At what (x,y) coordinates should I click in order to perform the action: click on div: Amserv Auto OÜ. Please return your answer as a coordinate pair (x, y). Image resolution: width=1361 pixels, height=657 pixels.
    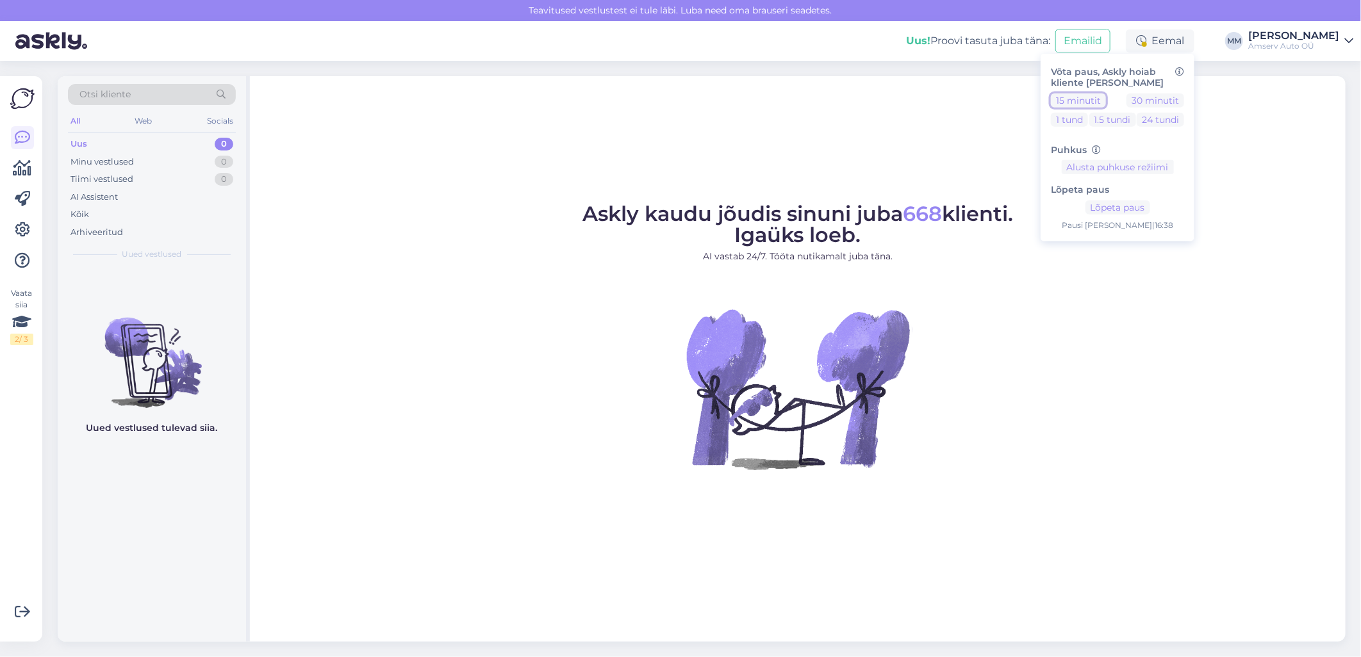
    Looking at the image, I should click on (1294, 46).